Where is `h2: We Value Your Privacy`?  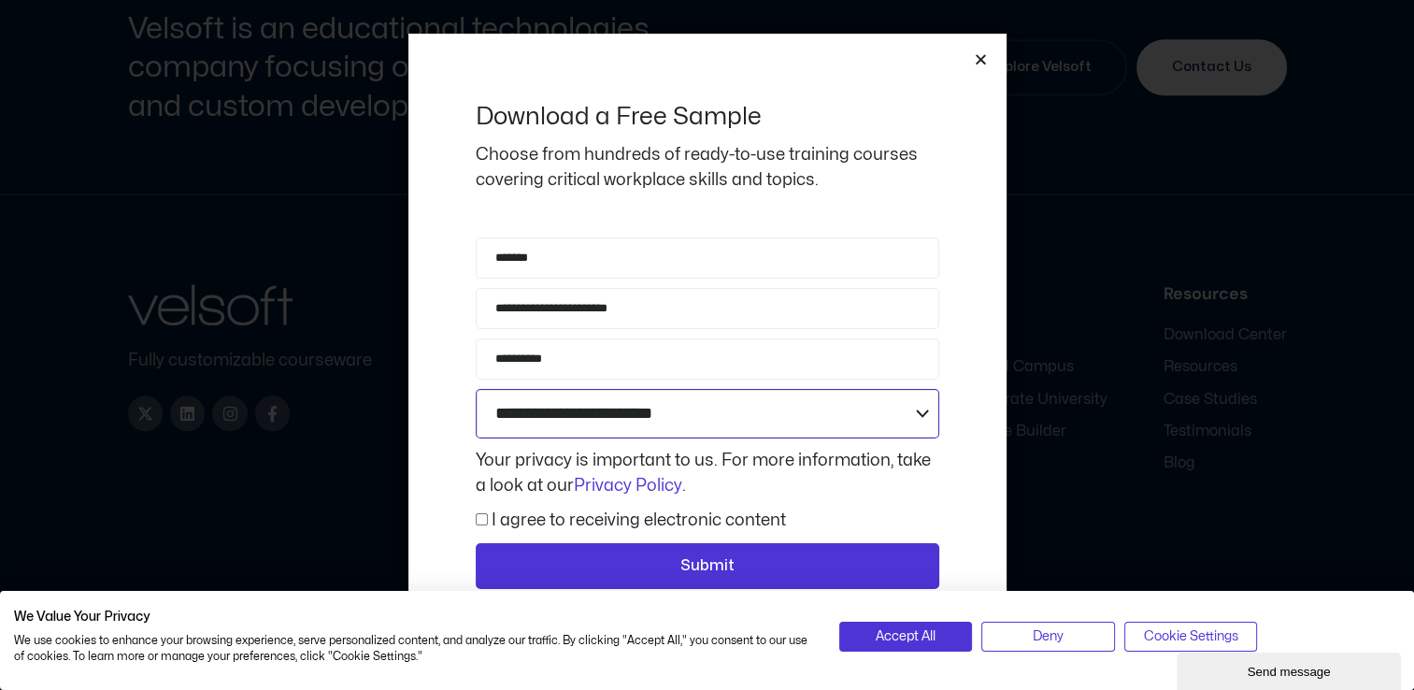
h2: We Value Your Privacy is located at coordinates (412, 617).